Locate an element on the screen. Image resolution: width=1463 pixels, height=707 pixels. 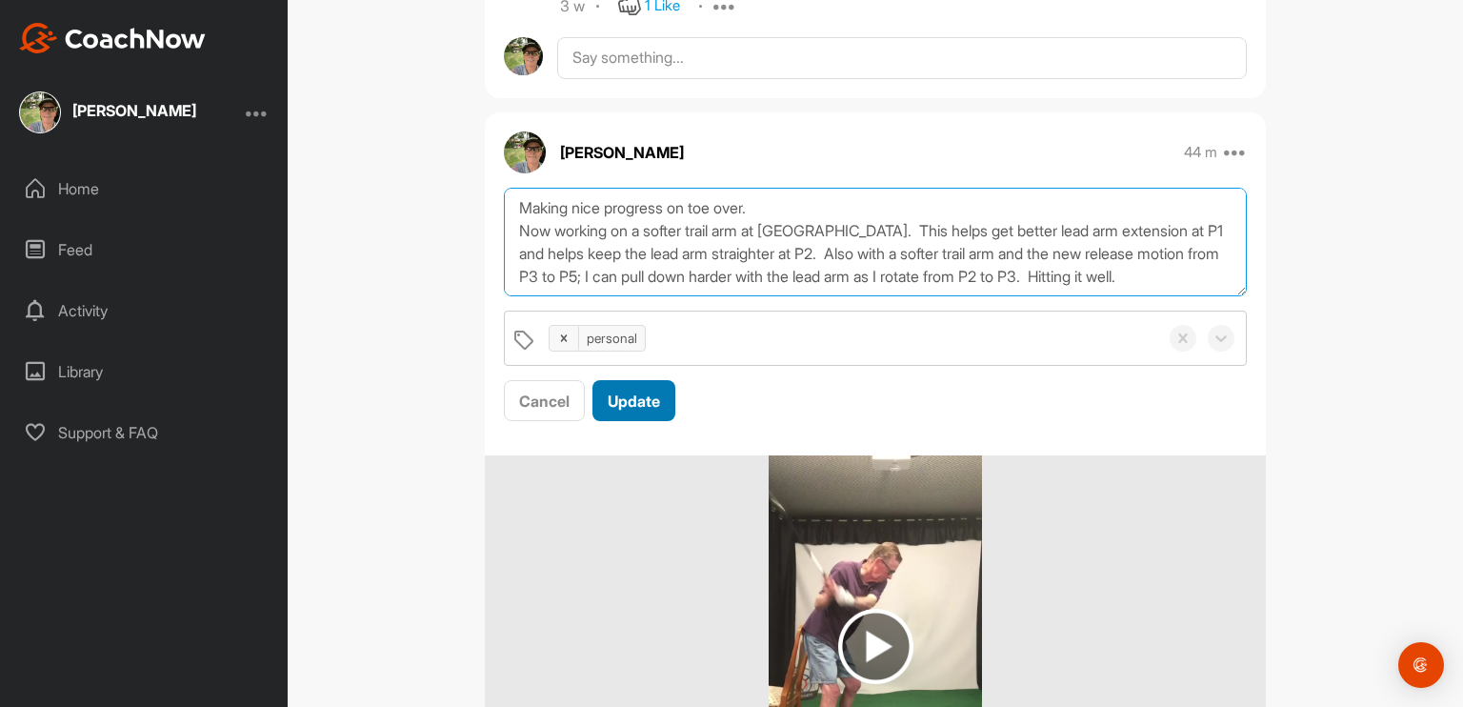
span: Cancel is located at coordinates (544, 401).